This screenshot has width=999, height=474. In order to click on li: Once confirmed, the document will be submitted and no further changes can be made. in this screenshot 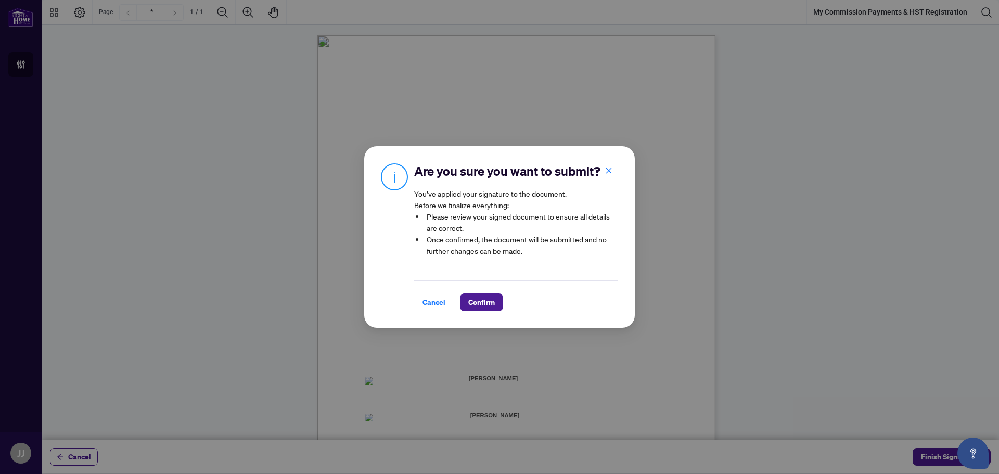, I will do `click(521, 245)`.